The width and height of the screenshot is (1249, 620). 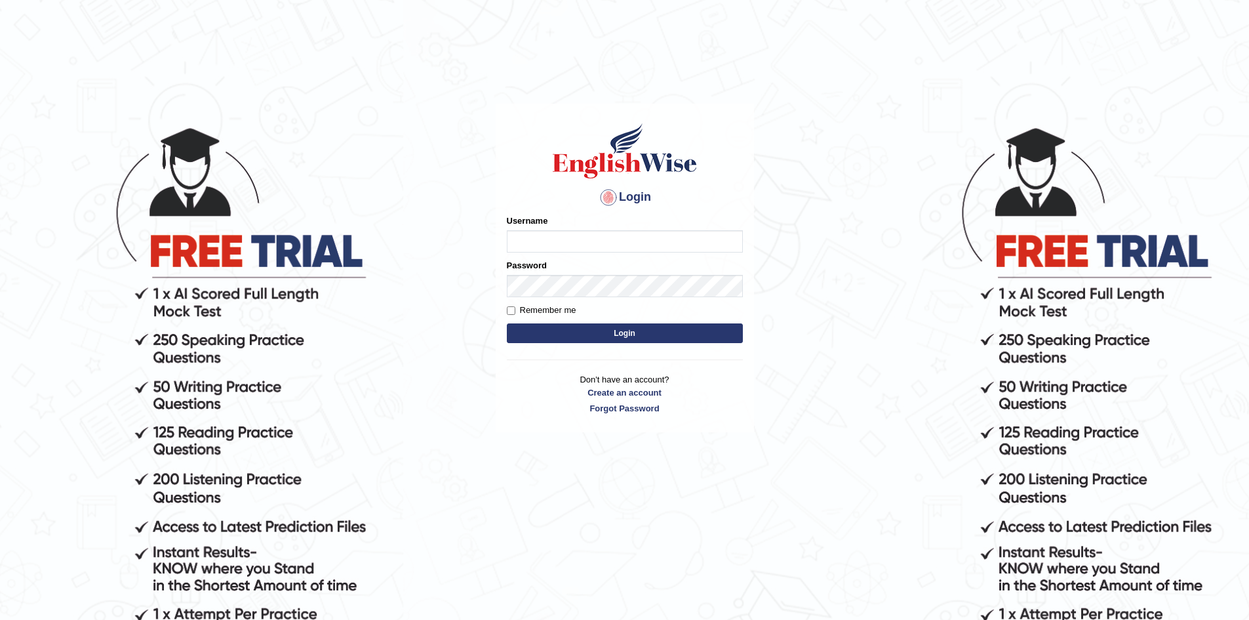 I want to click on a: Forgot Password, so click(x=625, y=408).